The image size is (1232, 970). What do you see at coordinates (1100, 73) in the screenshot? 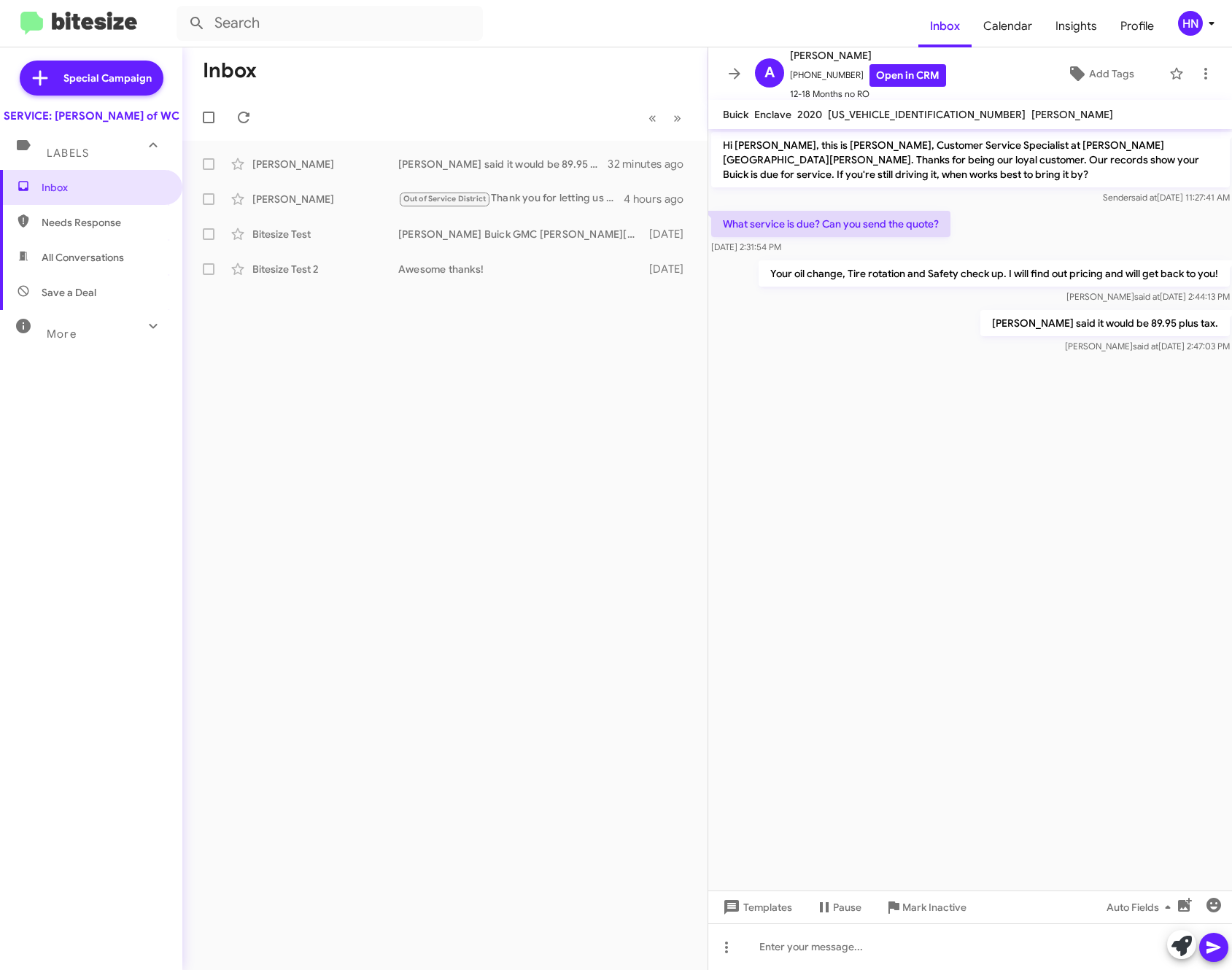
I see `button: Add Tags` at bounding box center [1100, 73].